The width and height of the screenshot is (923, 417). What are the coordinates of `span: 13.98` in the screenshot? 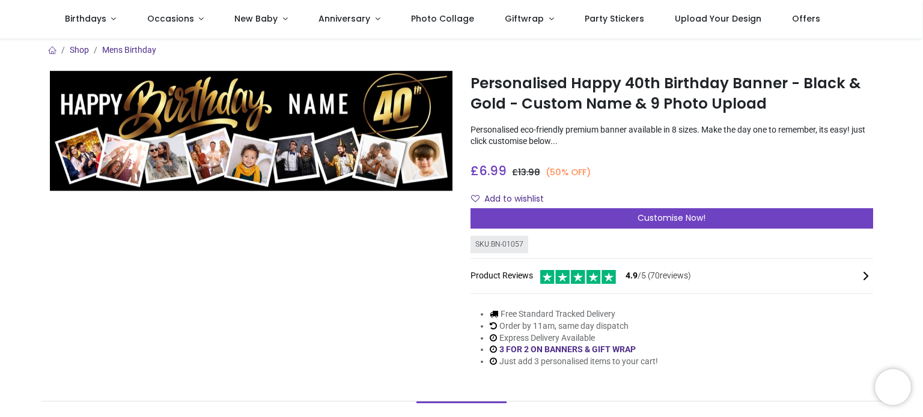 It's located at (529, 172).